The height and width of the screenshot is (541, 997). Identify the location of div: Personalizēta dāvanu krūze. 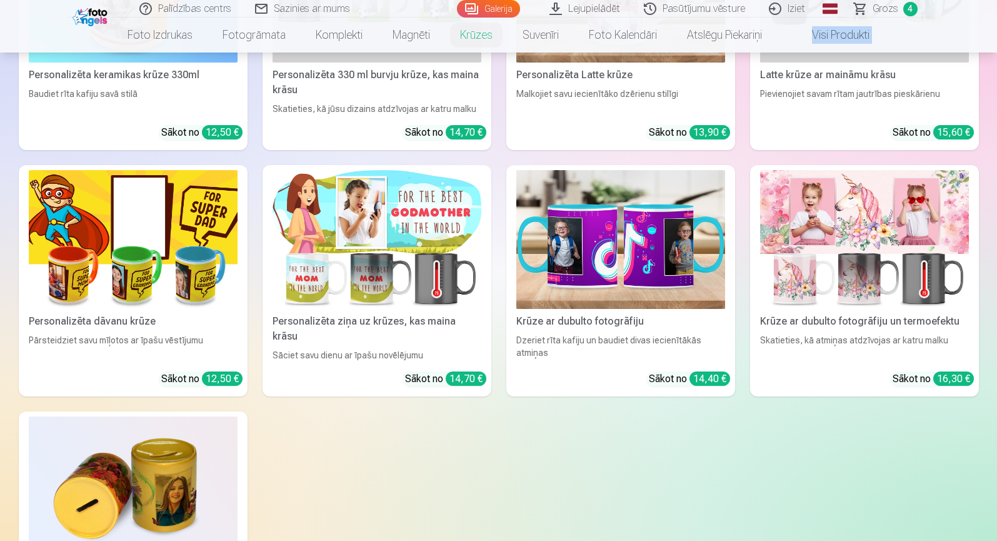
(133, 321).